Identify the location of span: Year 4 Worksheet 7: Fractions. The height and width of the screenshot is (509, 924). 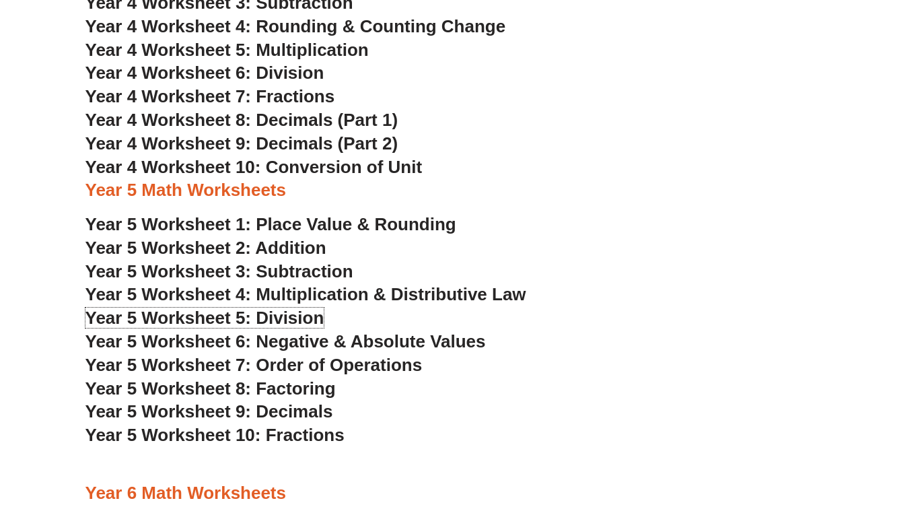
(210, 96).